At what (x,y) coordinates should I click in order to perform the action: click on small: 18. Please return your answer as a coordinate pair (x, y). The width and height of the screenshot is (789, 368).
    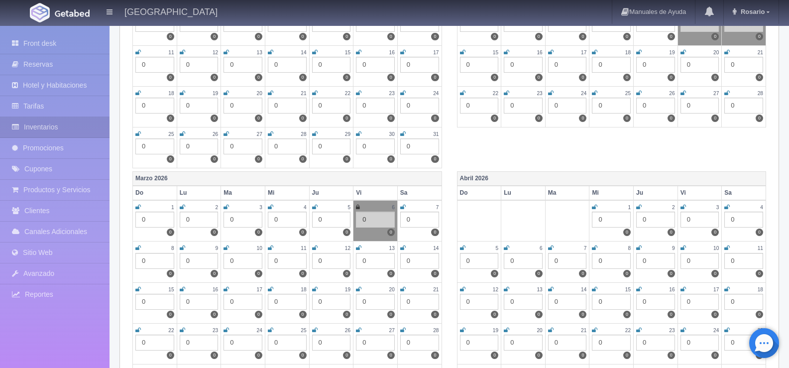
    Looking at the image, I should click on (628, 52).